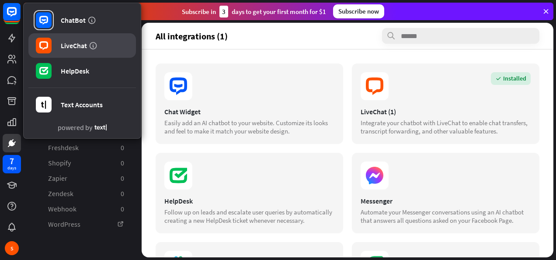  What do you see at coordinates (446, 201) in the screenshot?
I see `div: Messenger` at bounding box center [446, 201].